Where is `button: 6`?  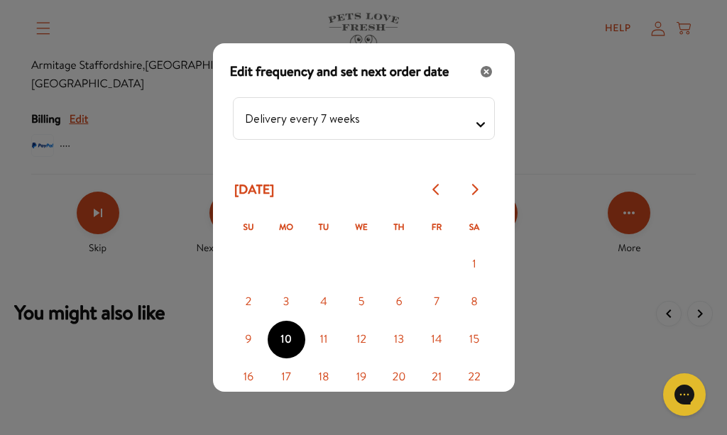 button: 6 is located at coordinates (399, 302).